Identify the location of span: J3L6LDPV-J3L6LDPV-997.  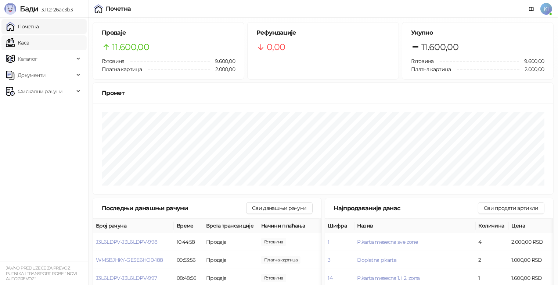
(126, 278).